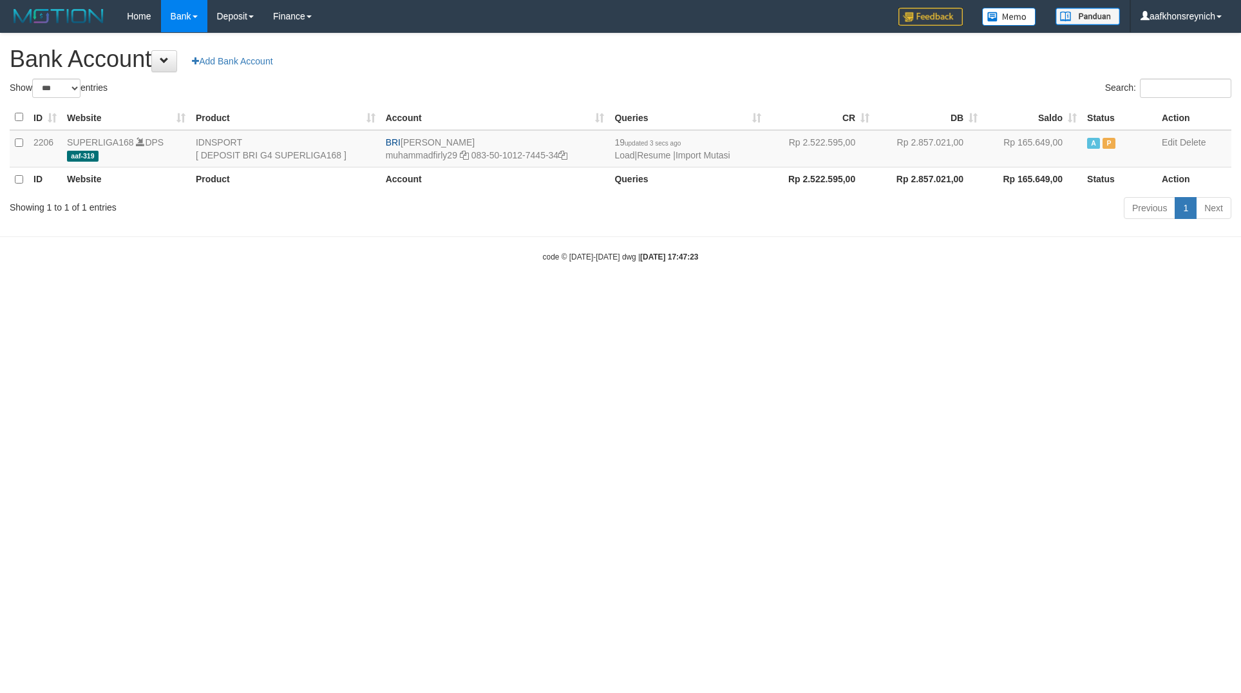  What do you see at coordinates (1032, 117) in the screenshot?
I see `th: Saldo: activate to sort column ascending` at bounding box center [1032, 117].